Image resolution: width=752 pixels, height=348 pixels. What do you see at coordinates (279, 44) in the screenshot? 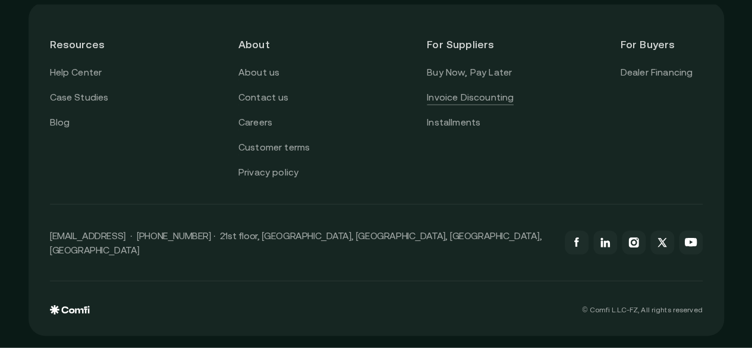
I see `header: About` at bounding box center [279, 44].